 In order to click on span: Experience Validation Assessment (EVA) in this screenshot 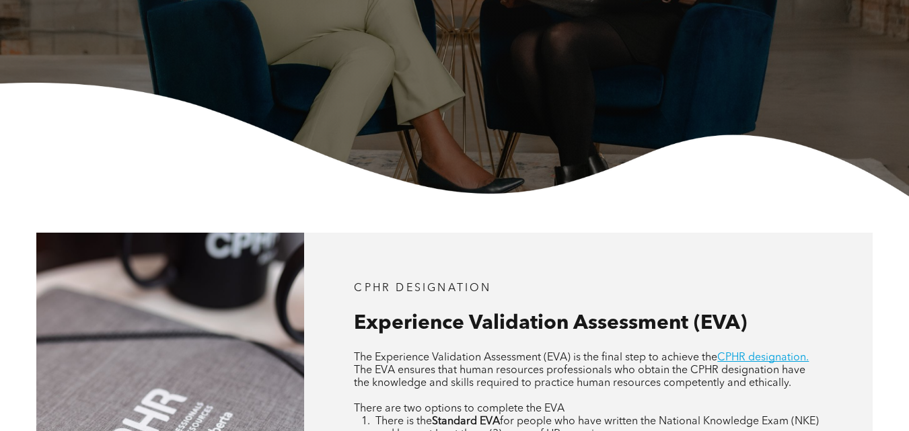, I will do `click(550, 324)`.